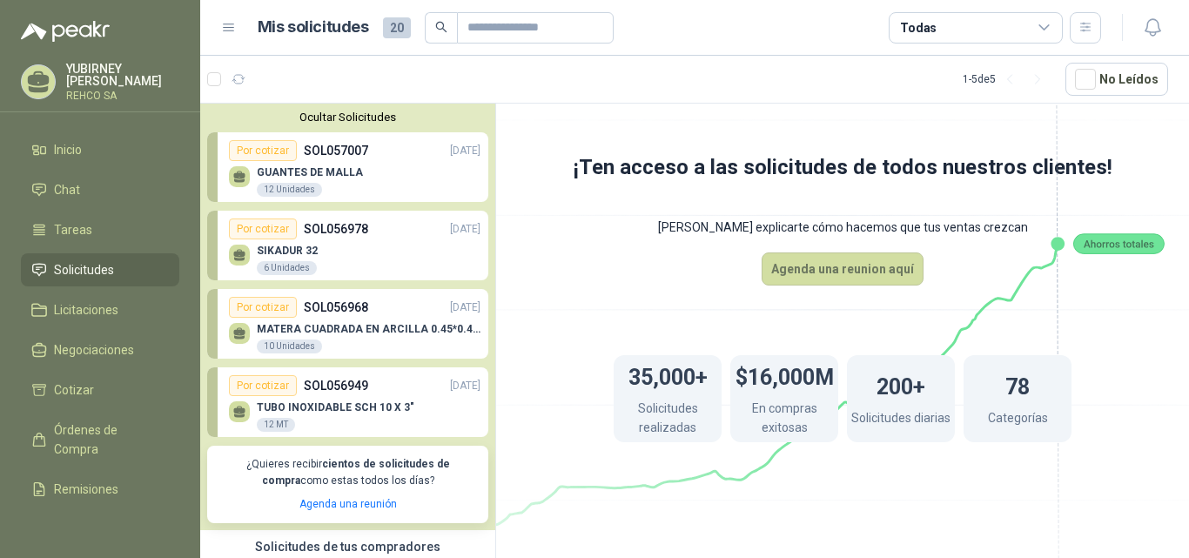  I want to click on span: Remisiones, so click(86, 489).